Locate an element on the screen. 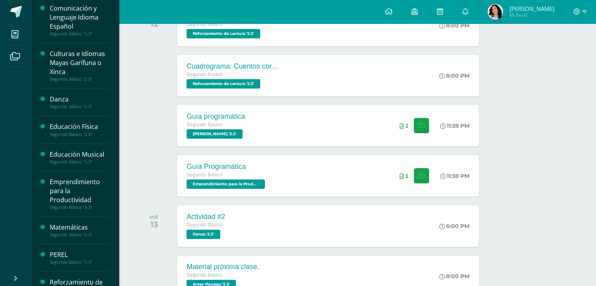 The height and width of the screenshot is (286, 596). div: Cuadrograma: Cuentos cortos is located at coordinates (234, 66).